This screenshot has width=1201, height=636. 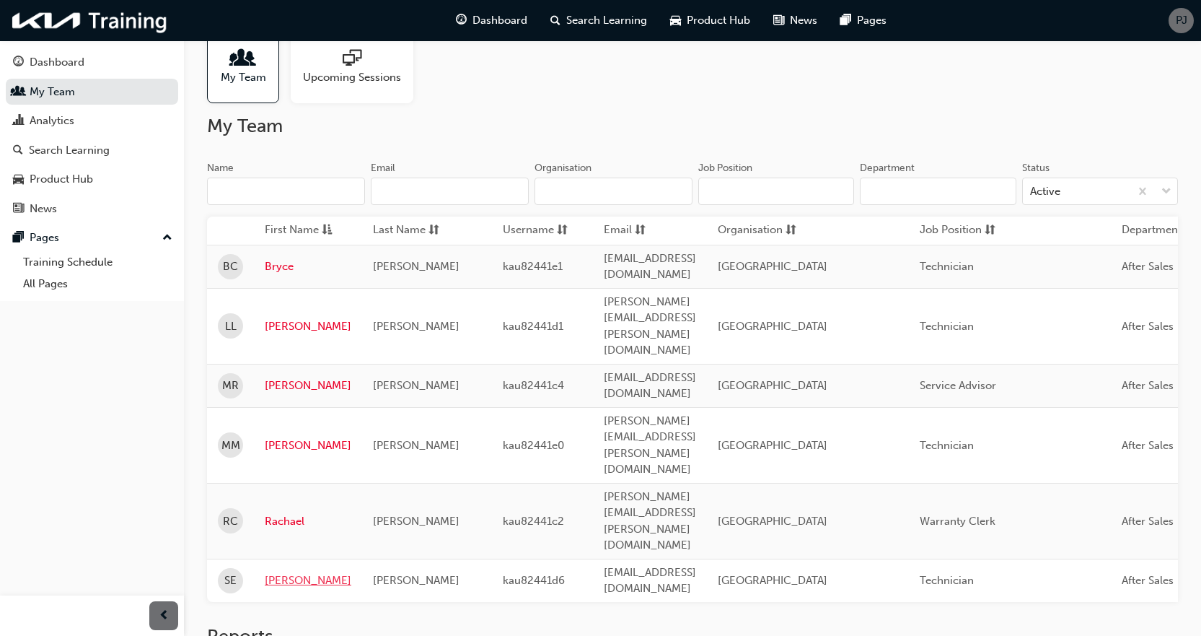 I want to click on div: Job Position, so click(x=725, y=168).